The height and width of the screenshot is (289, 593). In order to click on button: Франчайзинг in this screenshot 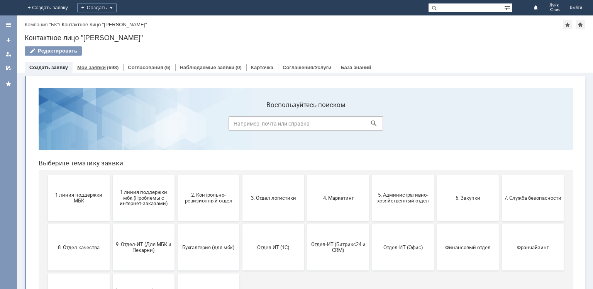, I will do `click(500, 165)`.